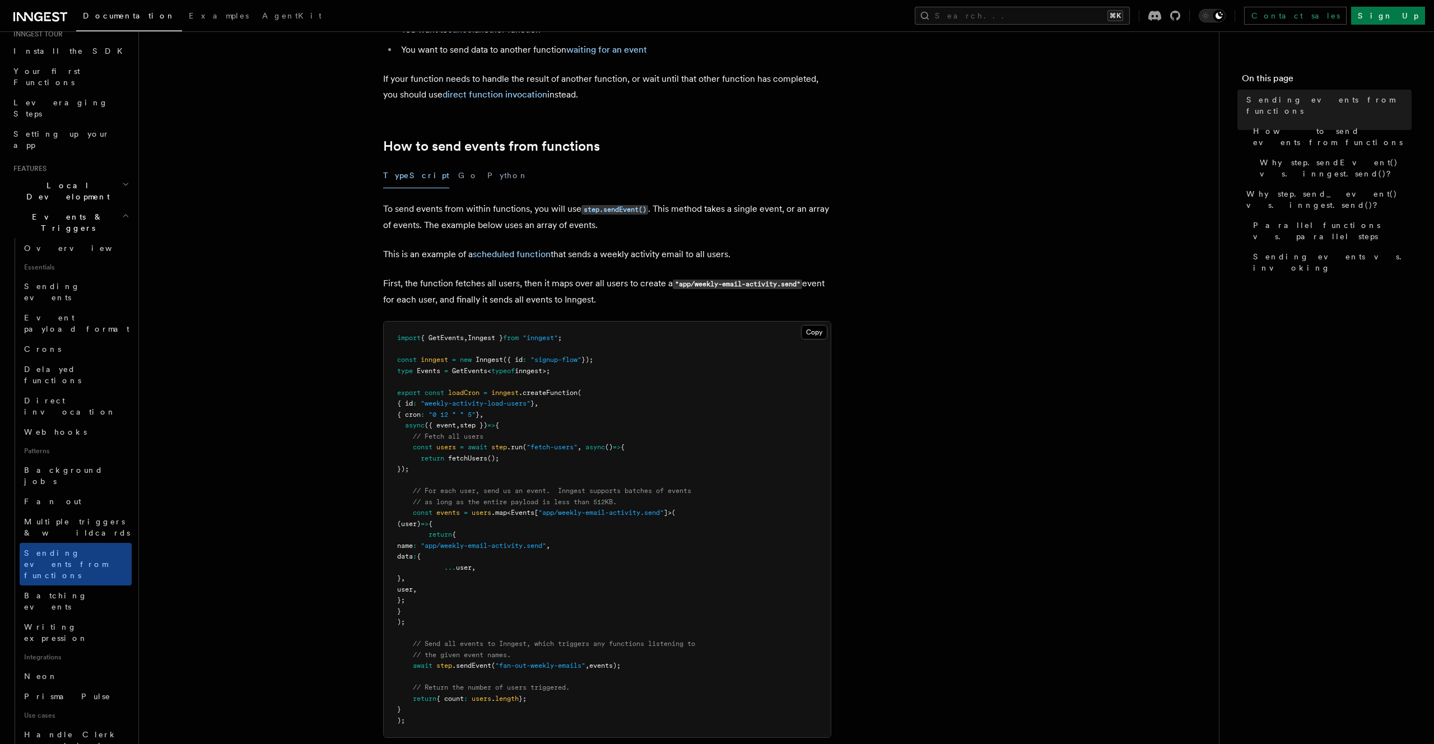  Describe the element at coordinates (409, 414) in the screenshot. I see `span: { cron` at that location.